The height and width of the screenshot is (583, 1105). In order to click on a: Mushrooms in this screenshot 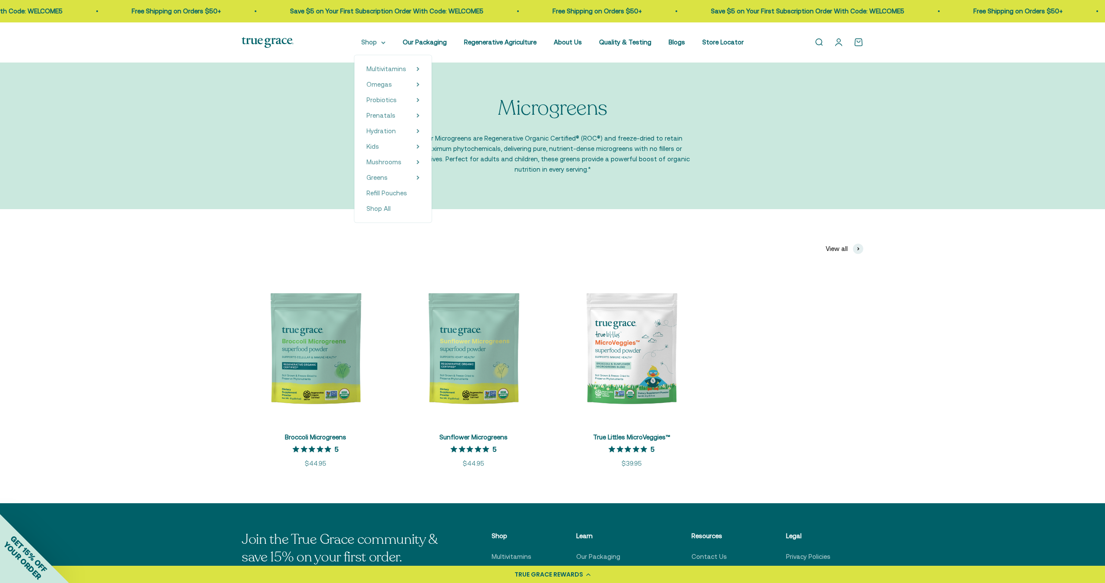, I will do `click(384, 162)`.